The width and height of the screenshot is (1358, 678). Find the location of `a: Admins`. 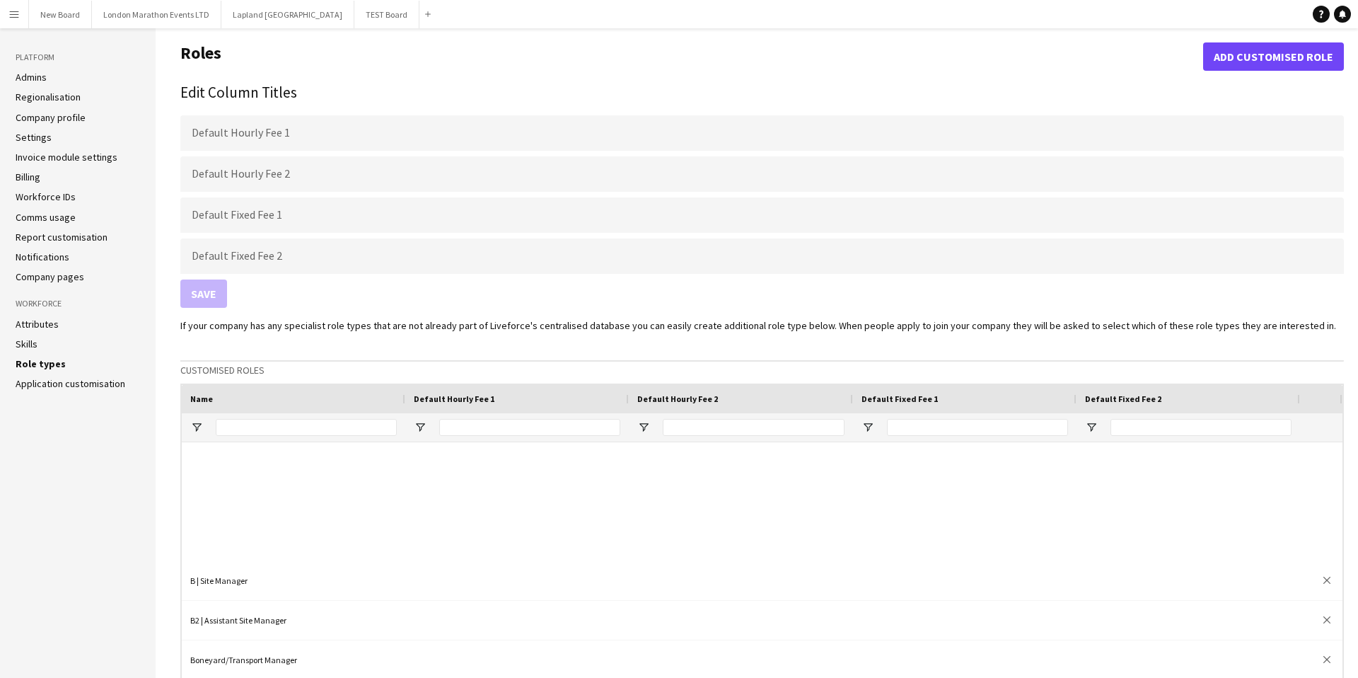

a: Admins is located at coordinates (31, 77).